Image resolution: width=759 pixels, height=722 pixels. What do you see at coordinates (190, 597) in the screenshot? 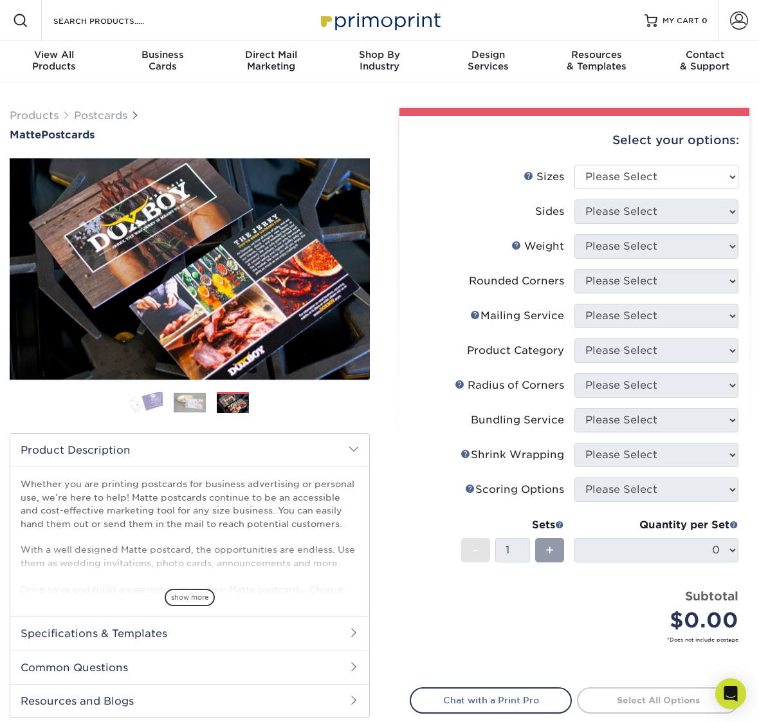
I see `span: show more` at bounding box center [190, 597].